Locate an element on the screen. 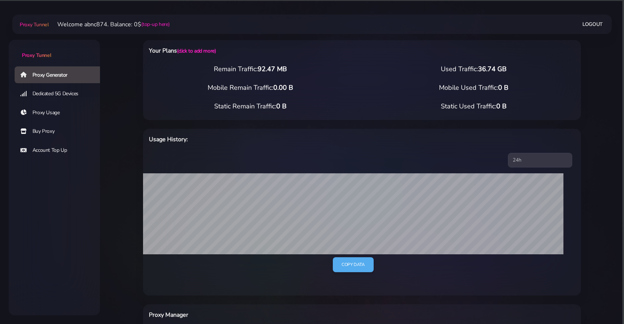  div: Mobile Remain Traffic: is located at coordinates (250, 88).